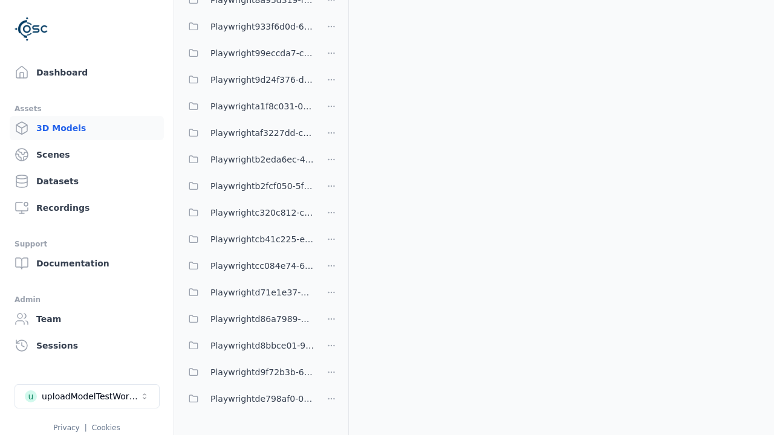  Describe the element at coordinates (248, 80) in the screenshot. I see `button: Playwright9d24f376-ddb6-4acc-82f7-be3e2236439b` at that location.